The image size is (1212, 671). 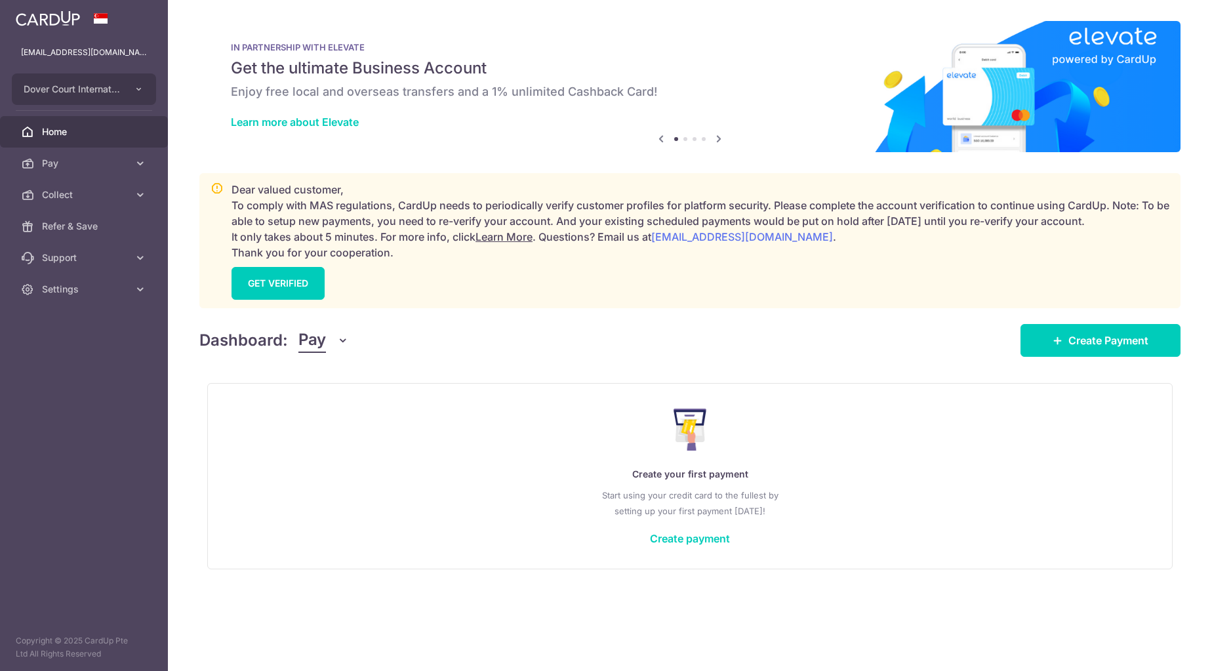 What do you see at coordinates (1101, 340) in the screenshot?
I see `a: Create Payment` at bounding box center [1101, 340].